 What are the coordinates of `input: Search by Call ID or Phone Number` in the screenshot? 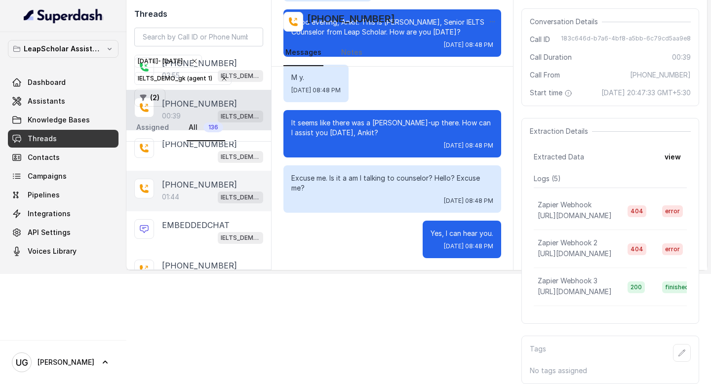 It's located at (198, 37).